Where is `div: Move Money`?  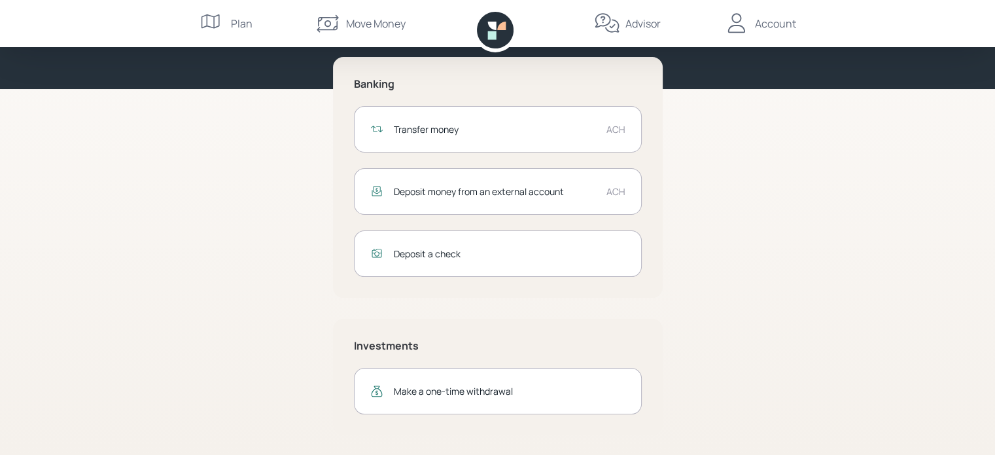 div: Move Money is located at coordinates (376, 24).